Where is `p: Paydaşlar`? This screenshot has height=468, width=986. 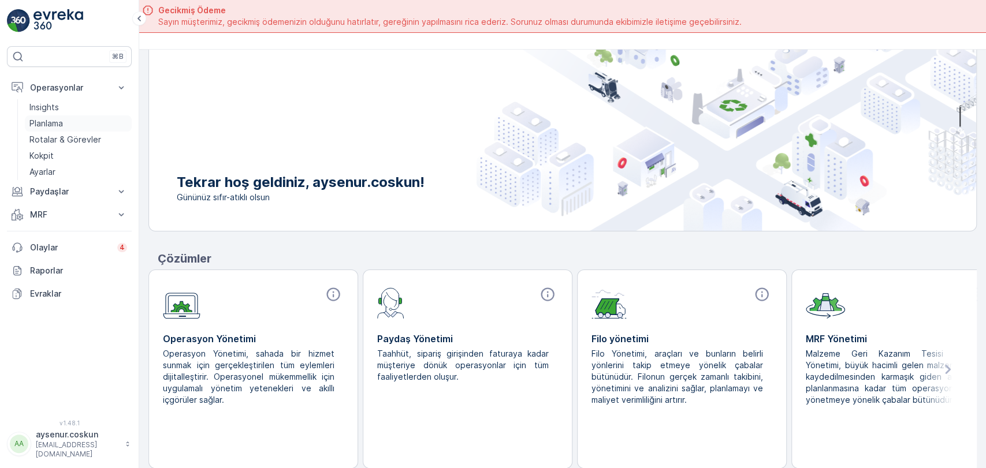
p: Paydaşlar is located at coordinates (69, 192).